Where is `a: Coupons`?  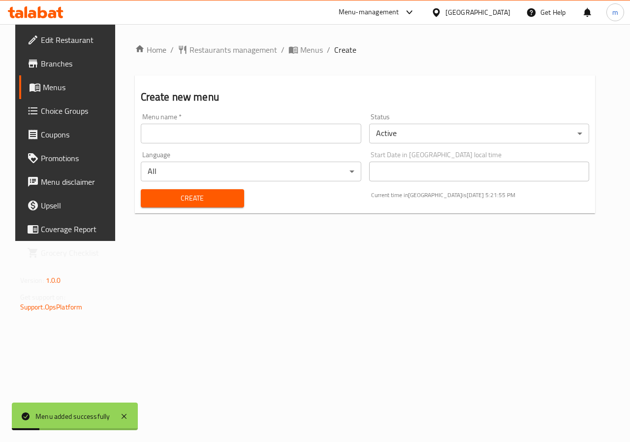 a: Coupons is located at coordinates (70, 134).